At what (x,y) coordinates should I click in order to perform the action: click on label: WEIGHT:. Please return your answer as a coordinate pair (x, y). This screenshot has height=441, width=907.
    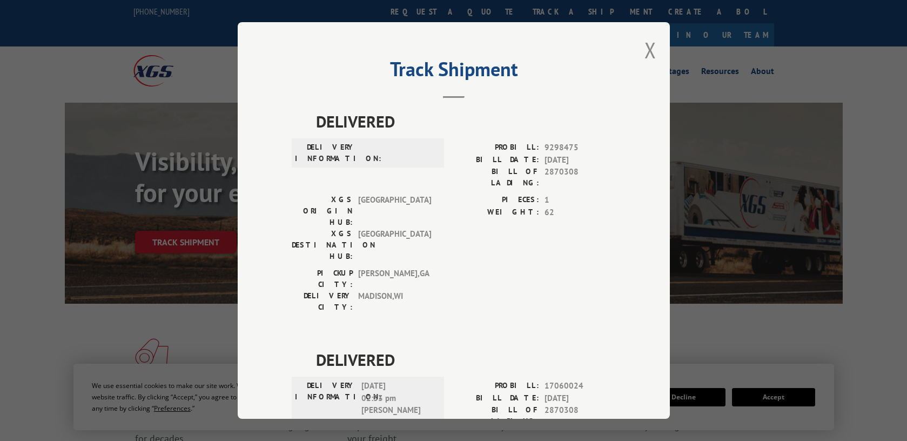
    Looking at the image, I should click on (497, 212).